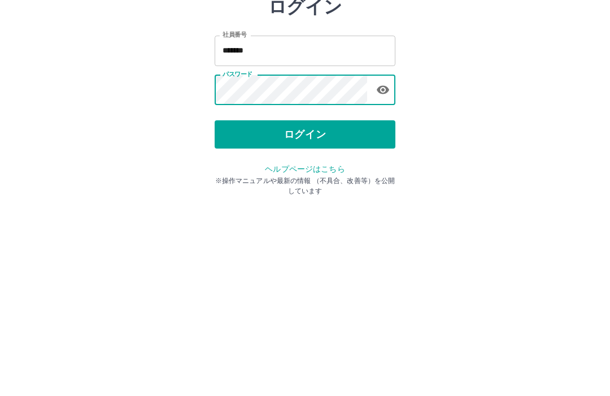  What do you see at coordinates (237, 149) in the screenshot?
I see `label: パスワード` at bounding box center [237, 149].